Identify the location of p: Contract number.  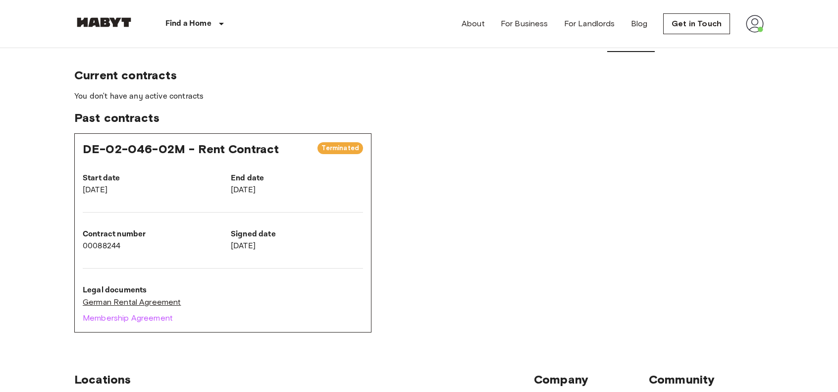
(149, 234).